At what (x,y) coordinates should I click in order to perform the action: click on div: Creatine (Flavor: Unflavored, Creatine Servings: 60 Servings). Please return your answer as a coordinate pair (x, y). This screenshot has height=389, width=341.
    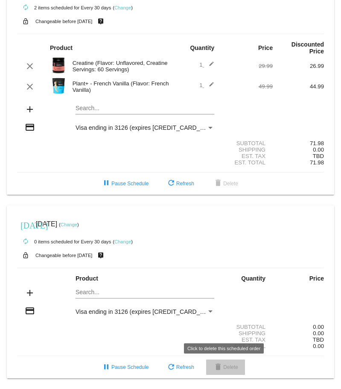
    Looking at the image, I should click on (119, 66).